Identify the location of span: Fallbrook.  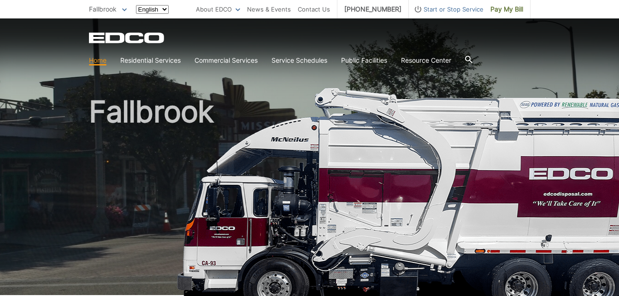
(103, 9).